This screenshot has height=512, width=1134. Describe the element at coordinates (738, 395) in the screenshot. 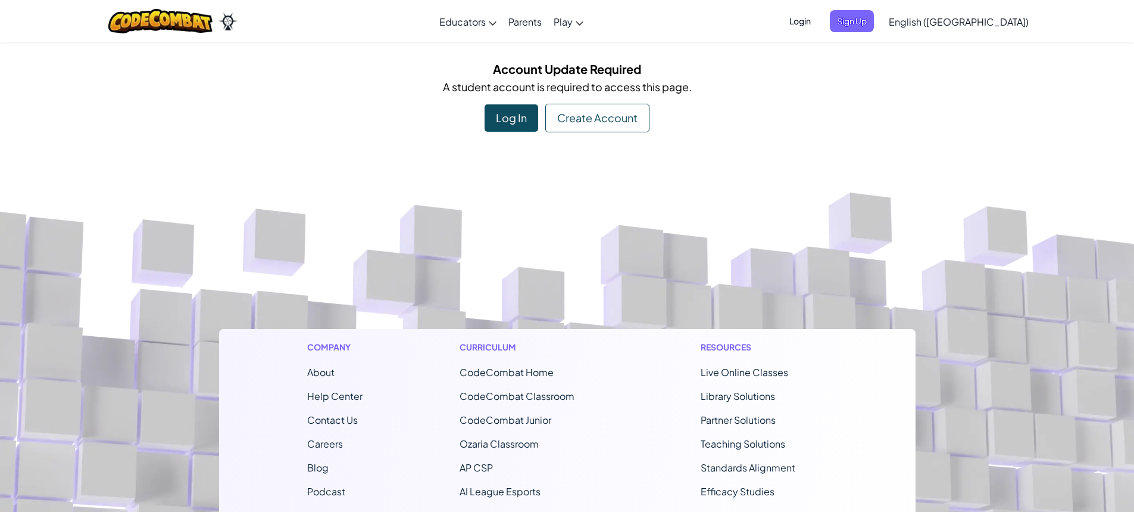

I see `a: Library Solutions` at that location.